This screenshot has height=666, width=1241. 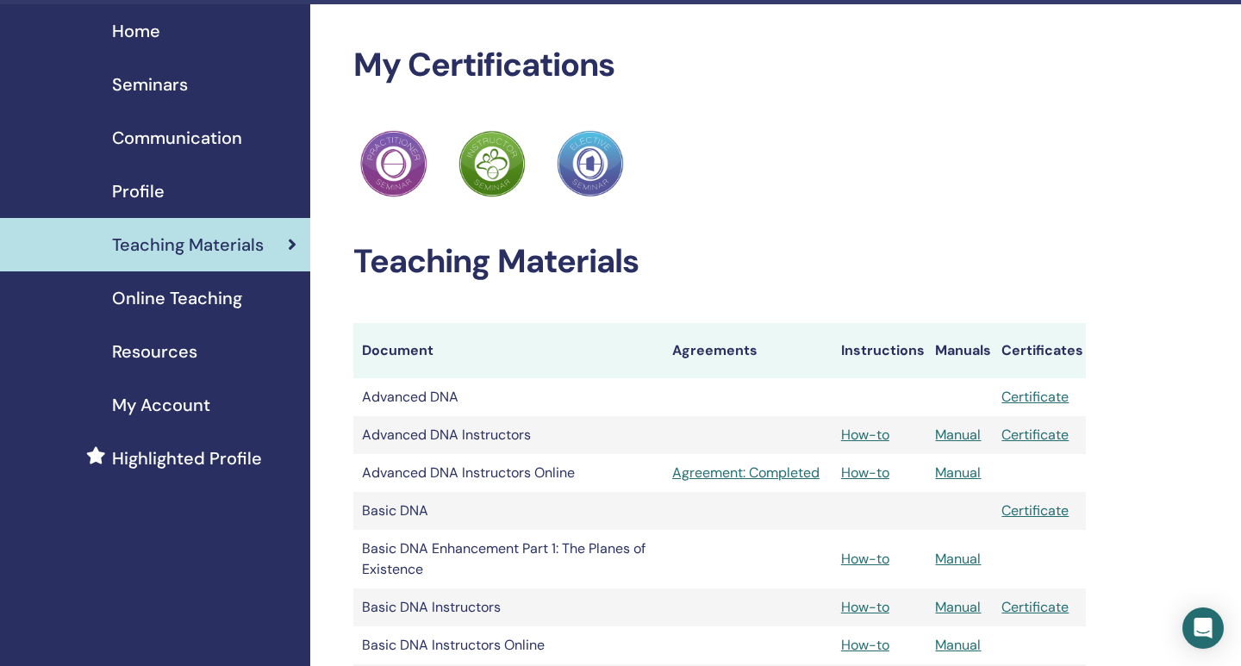 What do you see at coordinates (177, 138) in the screenshot?
I see `span: Communication` at bounding box center [177, 138].